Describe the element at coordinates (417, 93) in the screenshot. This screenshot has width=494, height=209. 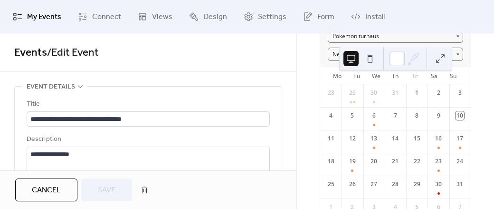
I see `div: 1` at that location.